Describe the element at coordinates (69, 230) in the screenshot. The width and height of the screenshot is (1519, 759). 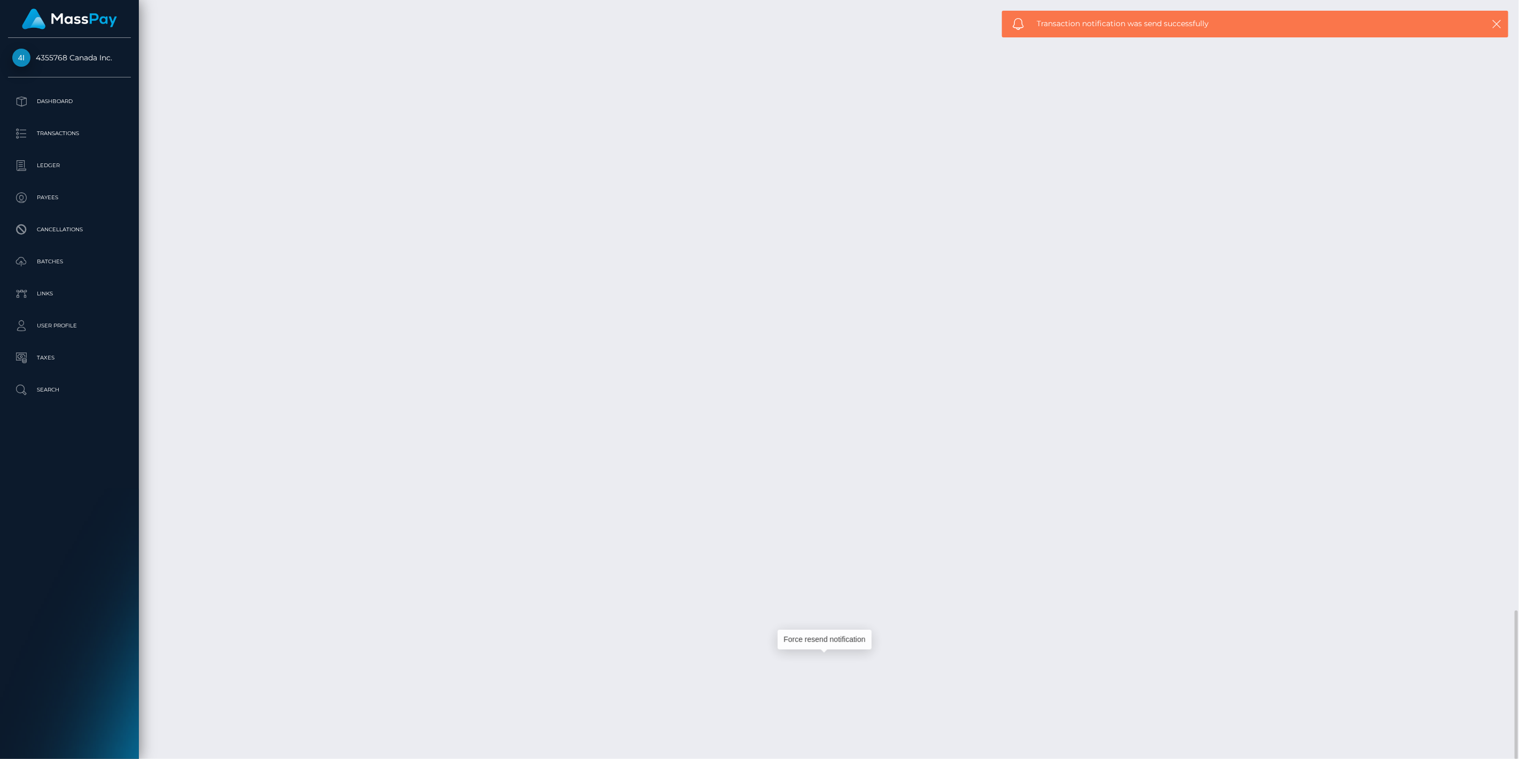
I see `p: Cancellations` at that location.